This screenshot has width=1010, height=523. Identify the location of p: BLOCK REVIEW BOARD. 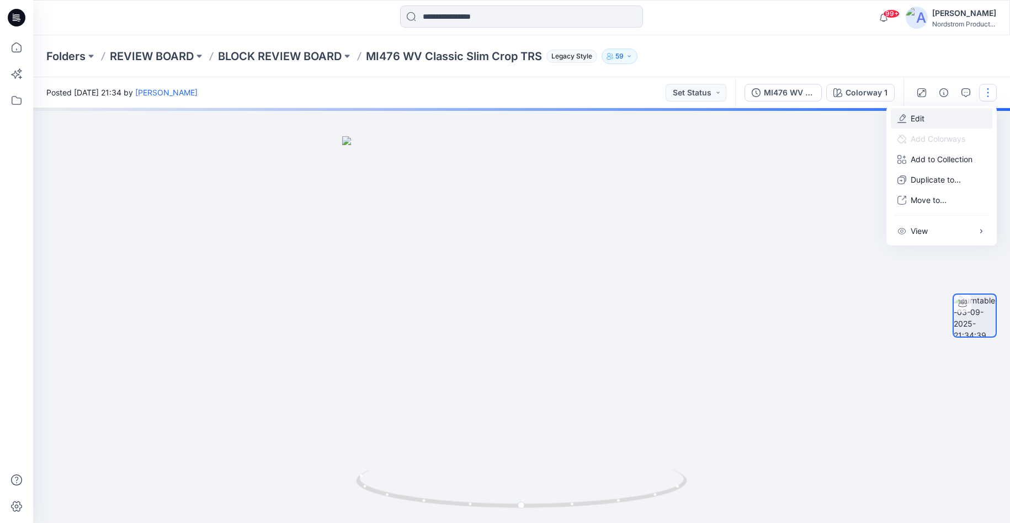
(280, 56).